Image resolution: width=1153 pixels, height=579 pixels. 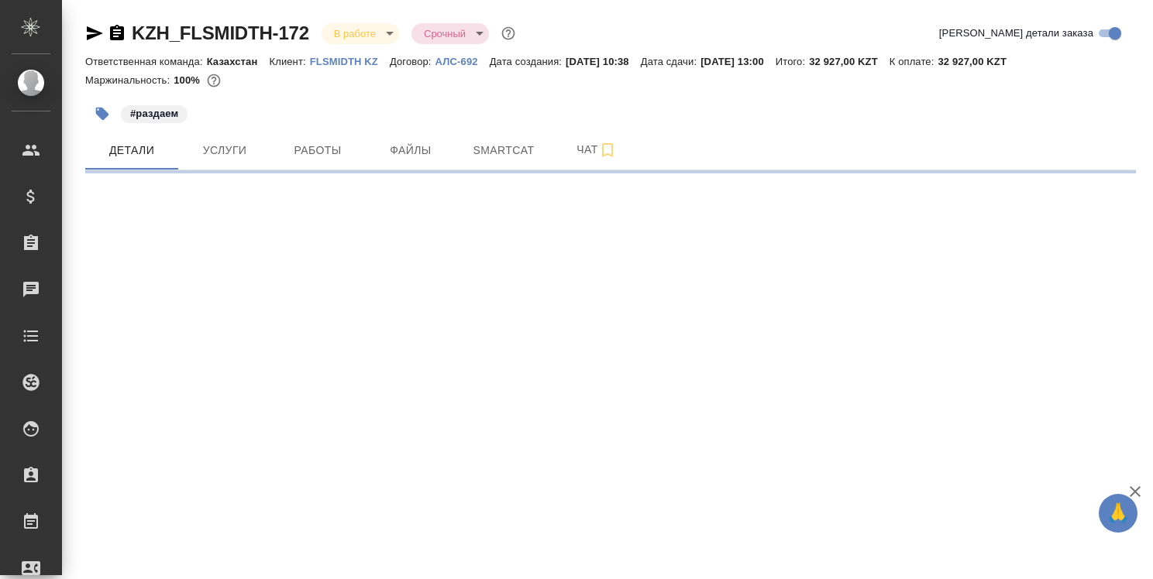 What do you see at coordinates (349, 60) in the screenshot?
I see `a: FLSMIDTH KZ` at bounding box center [349, 60].